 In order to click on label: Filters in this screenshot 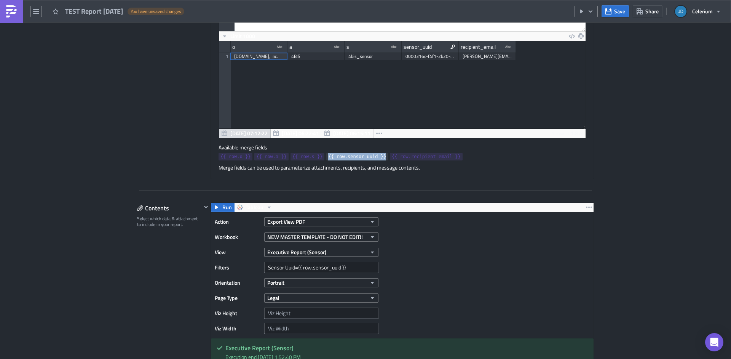, I will do `click(238, 267)`.